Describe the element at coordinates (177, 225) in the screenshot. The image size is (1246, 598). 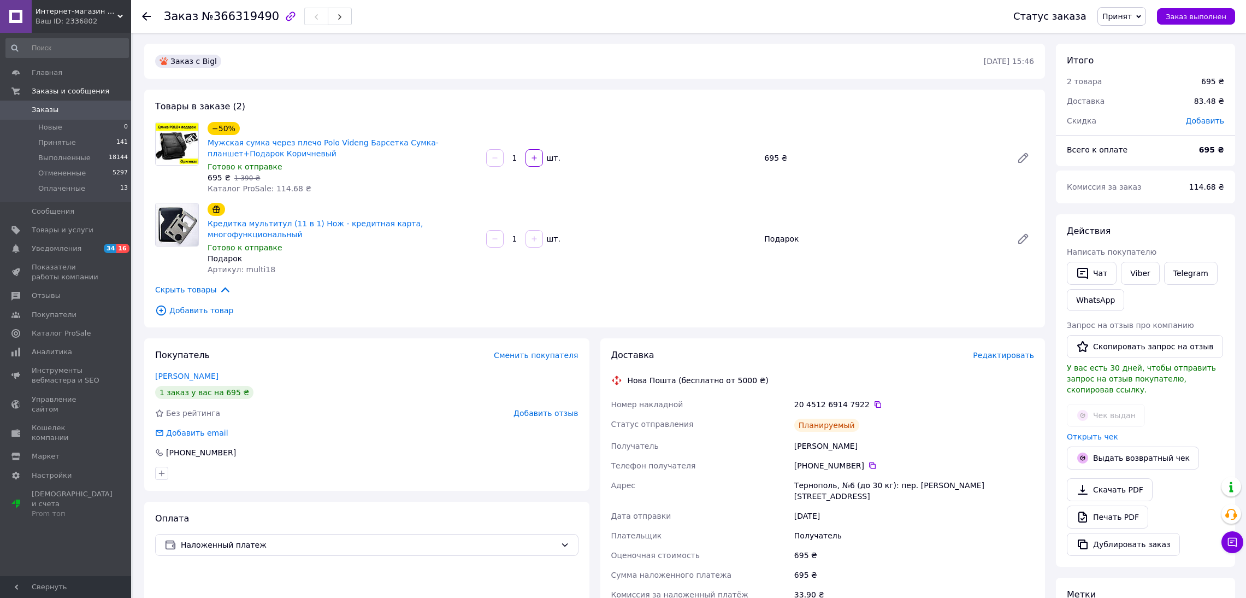
I see `img: Кредитка мультитул (11 в 1) Нож - кредитная карта, многофункциональный` at that location.